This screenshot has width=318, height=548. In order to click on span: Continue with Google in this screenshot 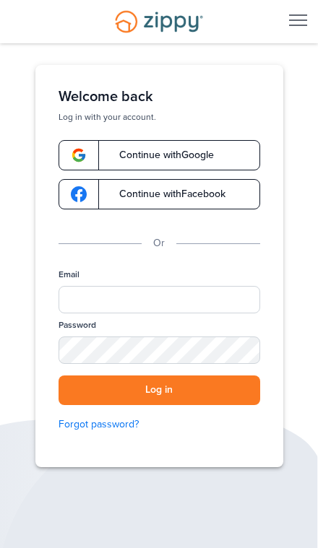, I will do `click(159, 155)`.